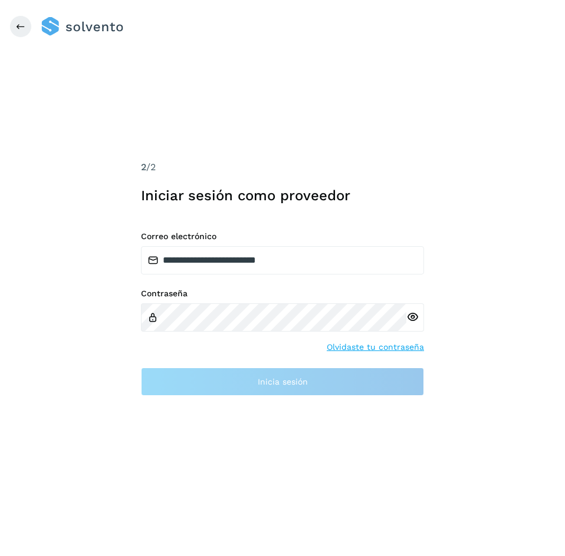  I want to click on div: /2, so click(282, 167).